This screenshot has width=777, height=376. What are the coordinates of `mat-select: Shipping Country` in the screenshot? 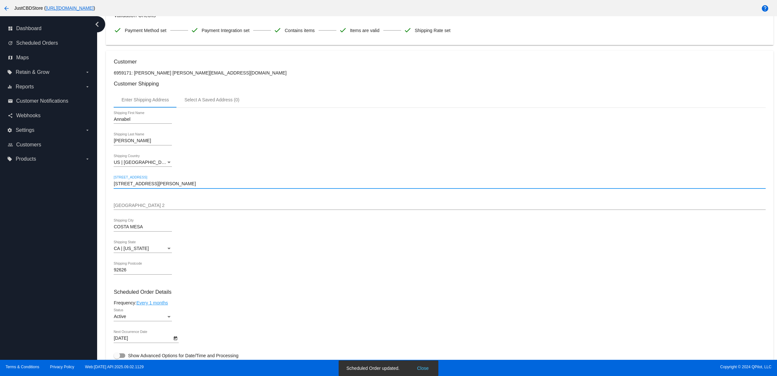 It's located at (143, 163).